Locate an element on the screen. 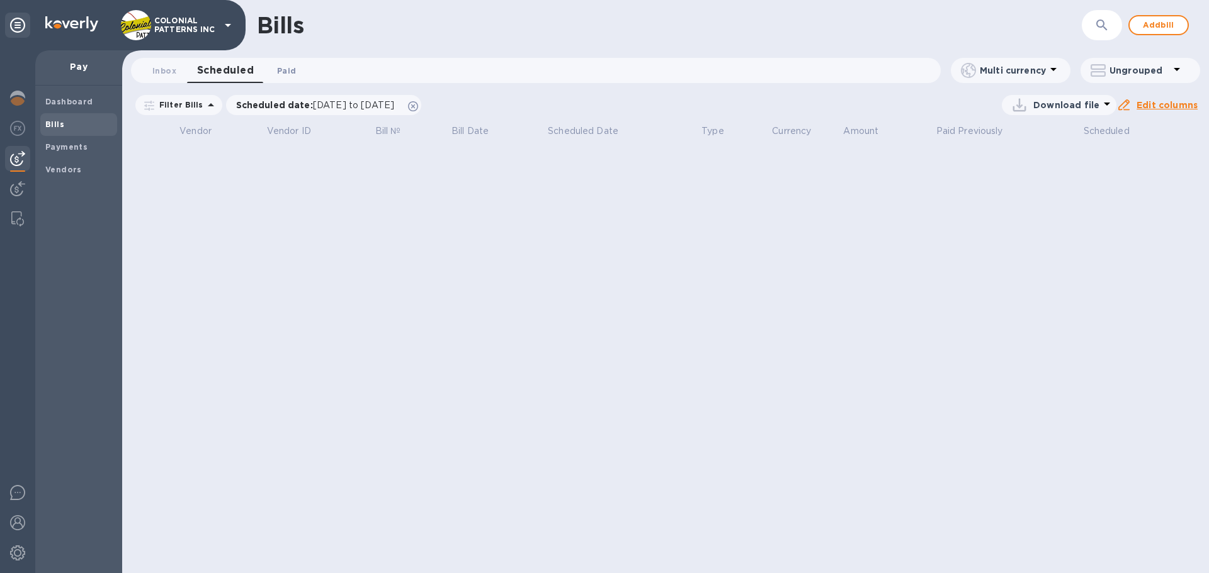 The image size is (1209, 573). img: Logo is located at coordinates (72, 24).